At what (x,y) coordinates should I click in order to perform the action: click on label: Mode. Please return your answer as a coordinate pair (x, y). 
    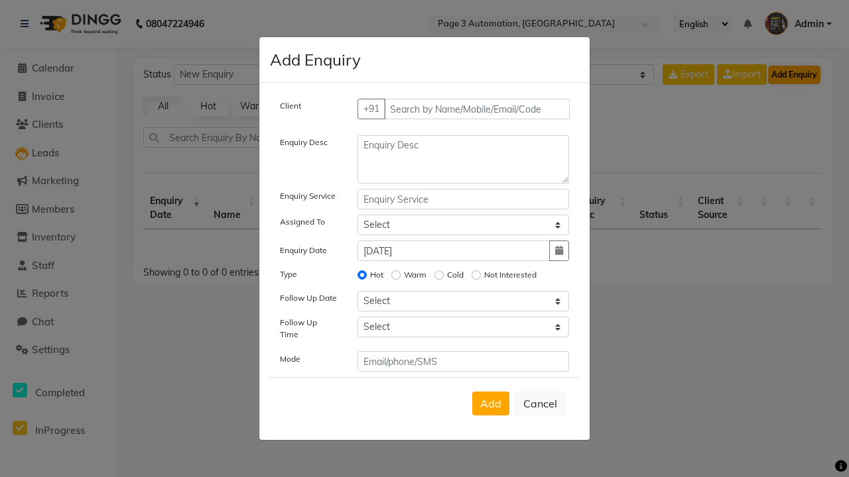
    Looking at the image, I should click on (290, 359).